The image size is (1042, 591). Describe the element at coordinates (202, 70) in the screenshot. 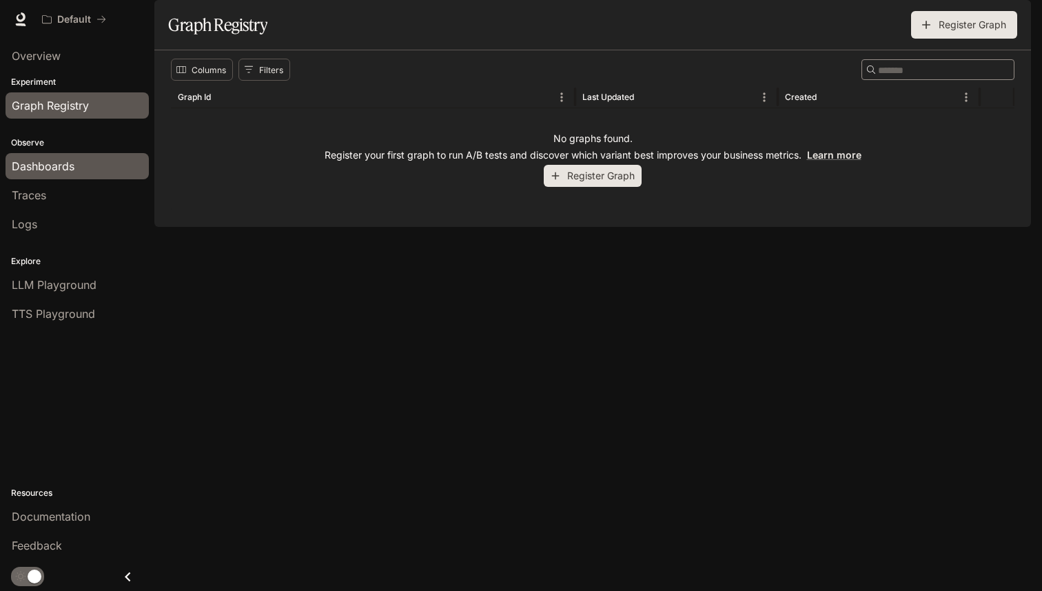

I see `button: Select columns` at that location.